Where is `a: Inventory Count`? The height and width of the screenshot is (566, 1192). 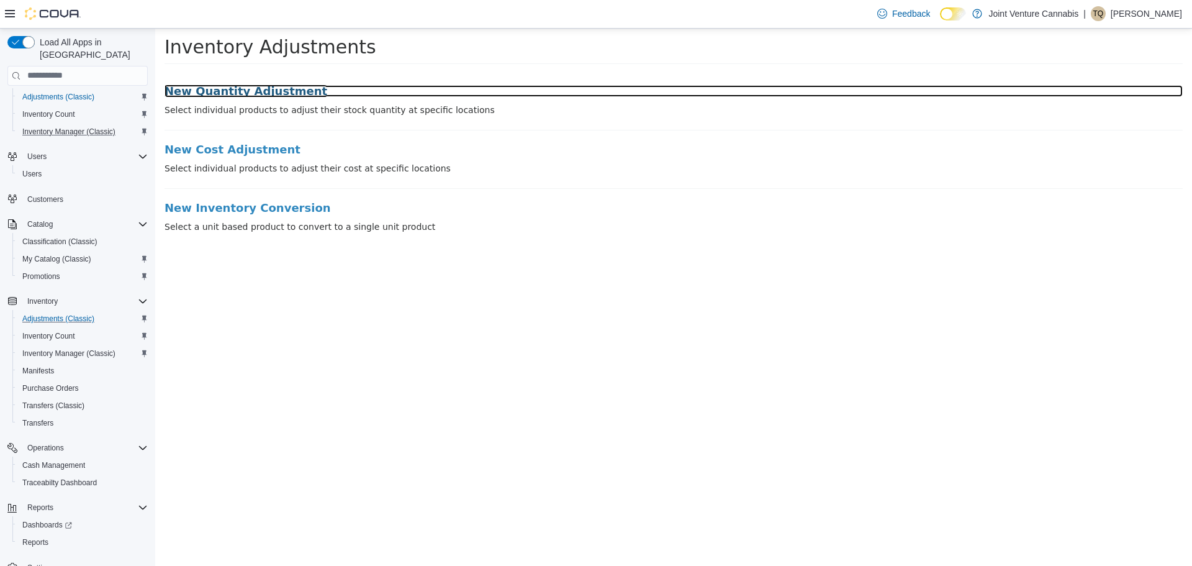
a: Inventory Count is located at coordinates (48, 114).